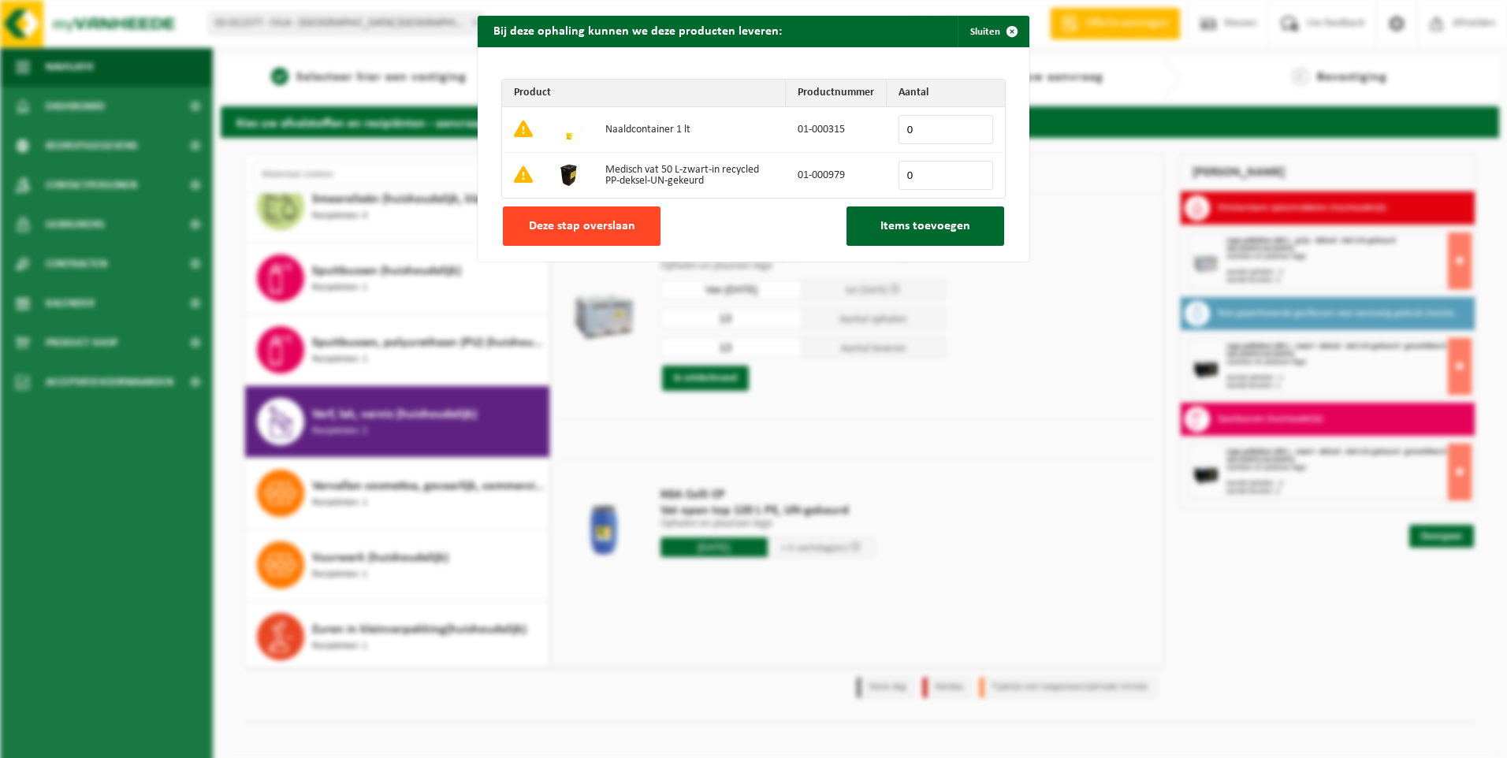 The height and width of the screenshot is (758, 1507). Describe the element at coordinates (569, 128) in the screenshot. I see `img: 01-000315` at that location.